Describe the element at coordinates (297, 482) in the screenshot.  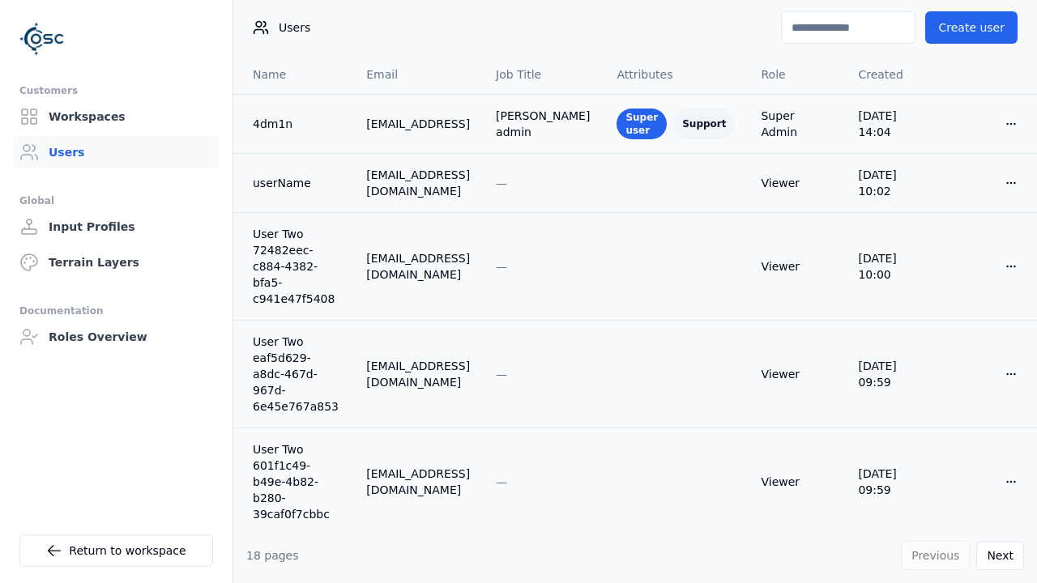
I see `div: User Two 601f1c49-b49e-4b82-b280-39caf0f7cbbc` at that location.